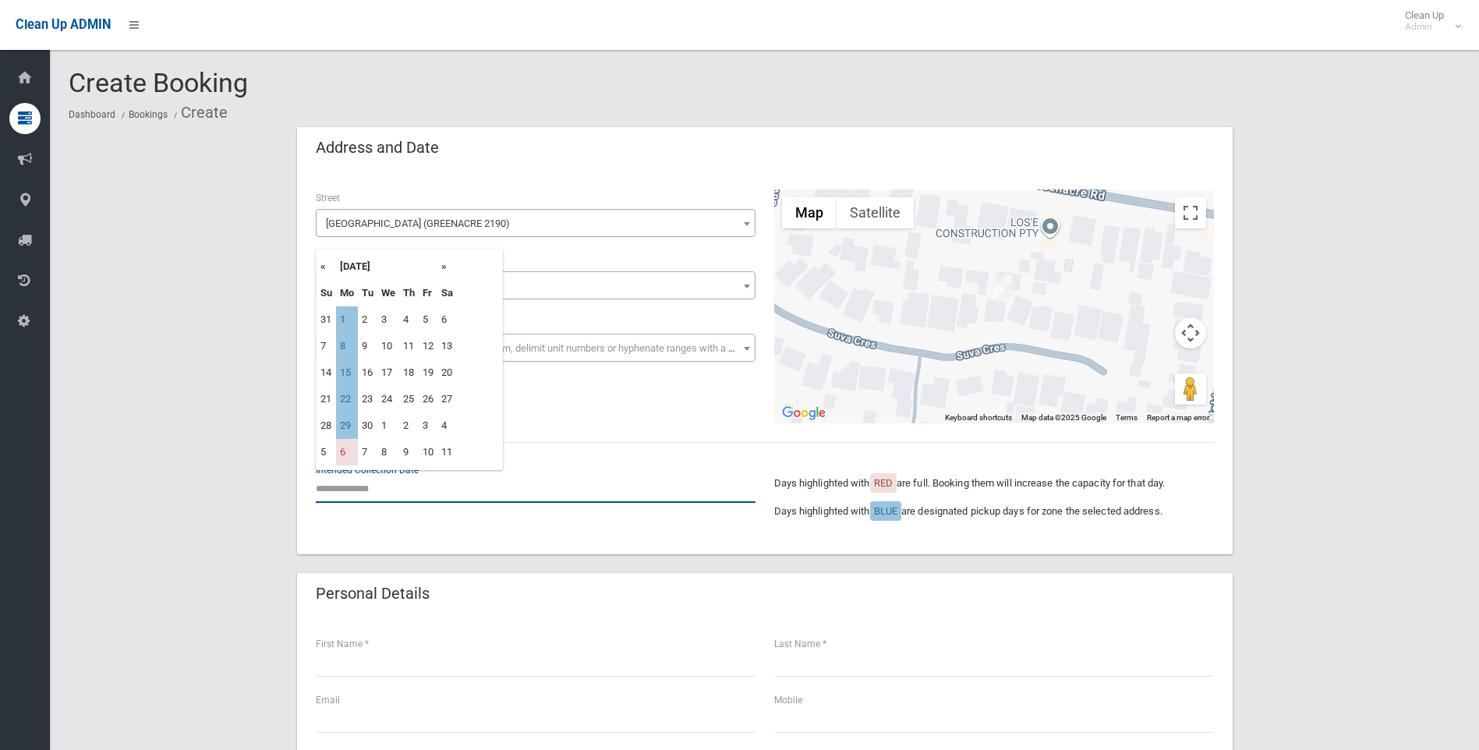 This screenshot has width=1479, height=750. I want to click on td: 31, so click(326, 320).